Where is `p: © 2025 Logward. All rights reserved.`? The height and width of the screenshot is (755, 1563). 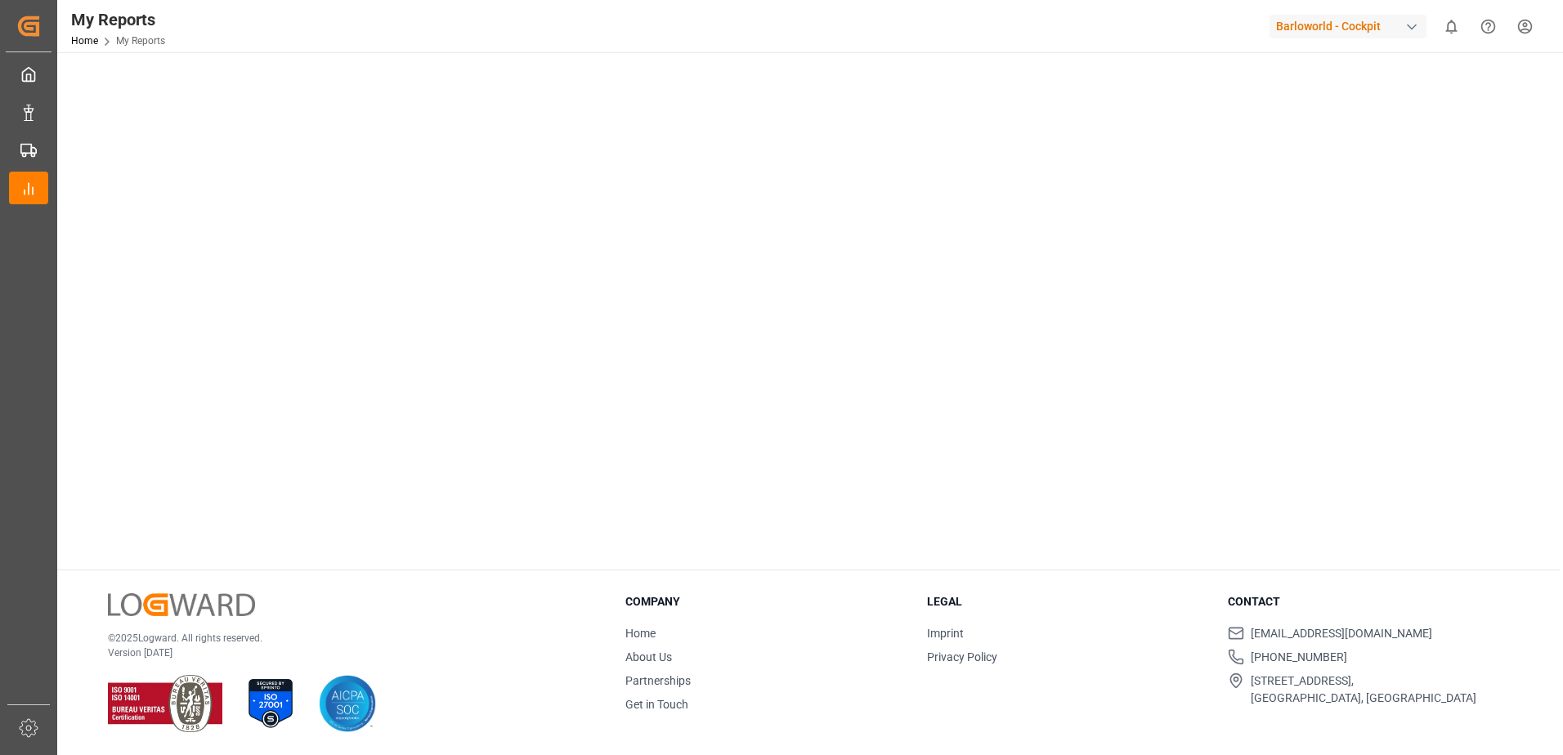
p: © 2025 Logward. All rights reserved. is located at coordinates (346, 638).